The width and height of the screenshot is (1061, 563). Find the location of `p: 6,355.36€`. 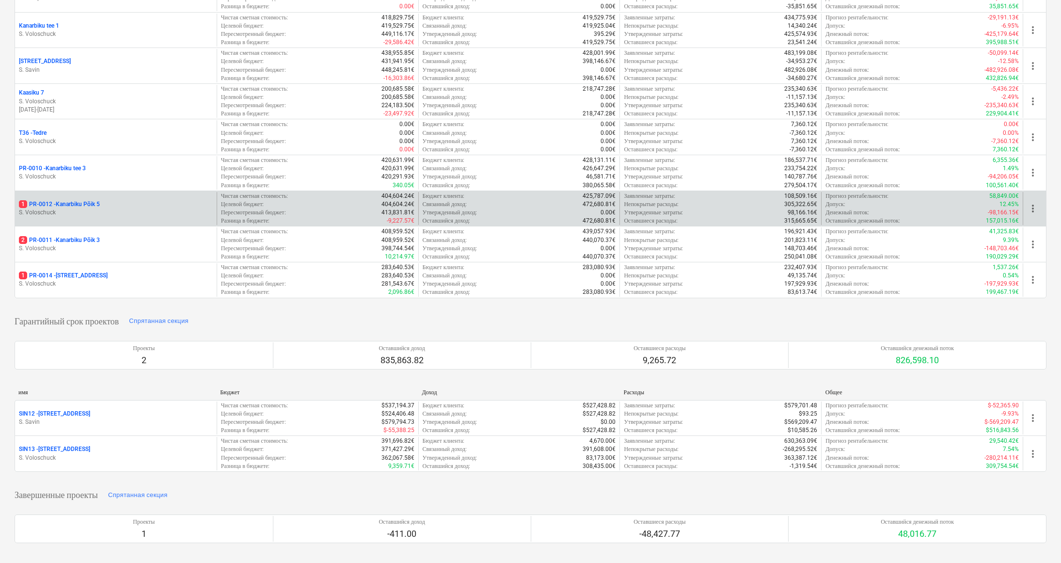

p: 6,355.36€ is located at coordinates (1006, 160).